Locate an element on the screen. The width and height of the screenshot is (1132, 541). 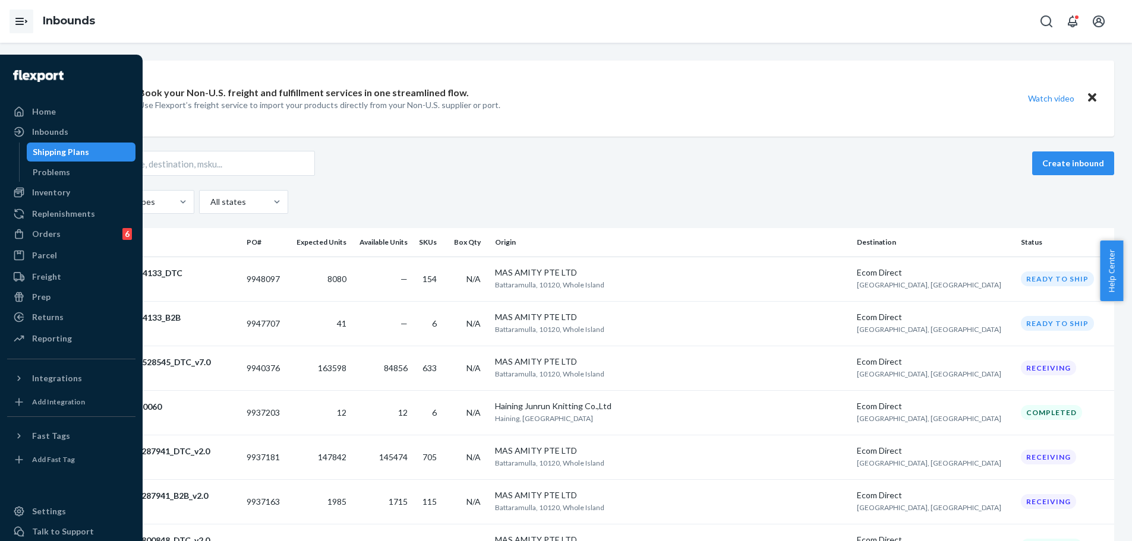
span: 154 is located at coordinates (429, 279).